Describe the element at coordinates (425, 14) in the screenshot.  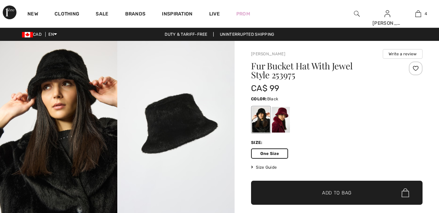
I see `span: 4` at that location.